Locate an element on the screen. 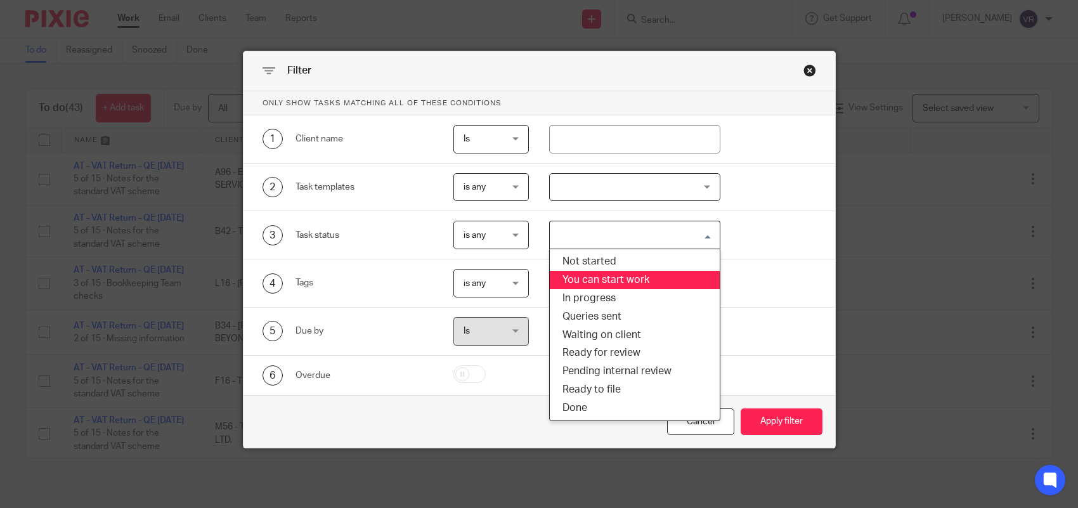  div: Due by is located at coordinates (365, 331).